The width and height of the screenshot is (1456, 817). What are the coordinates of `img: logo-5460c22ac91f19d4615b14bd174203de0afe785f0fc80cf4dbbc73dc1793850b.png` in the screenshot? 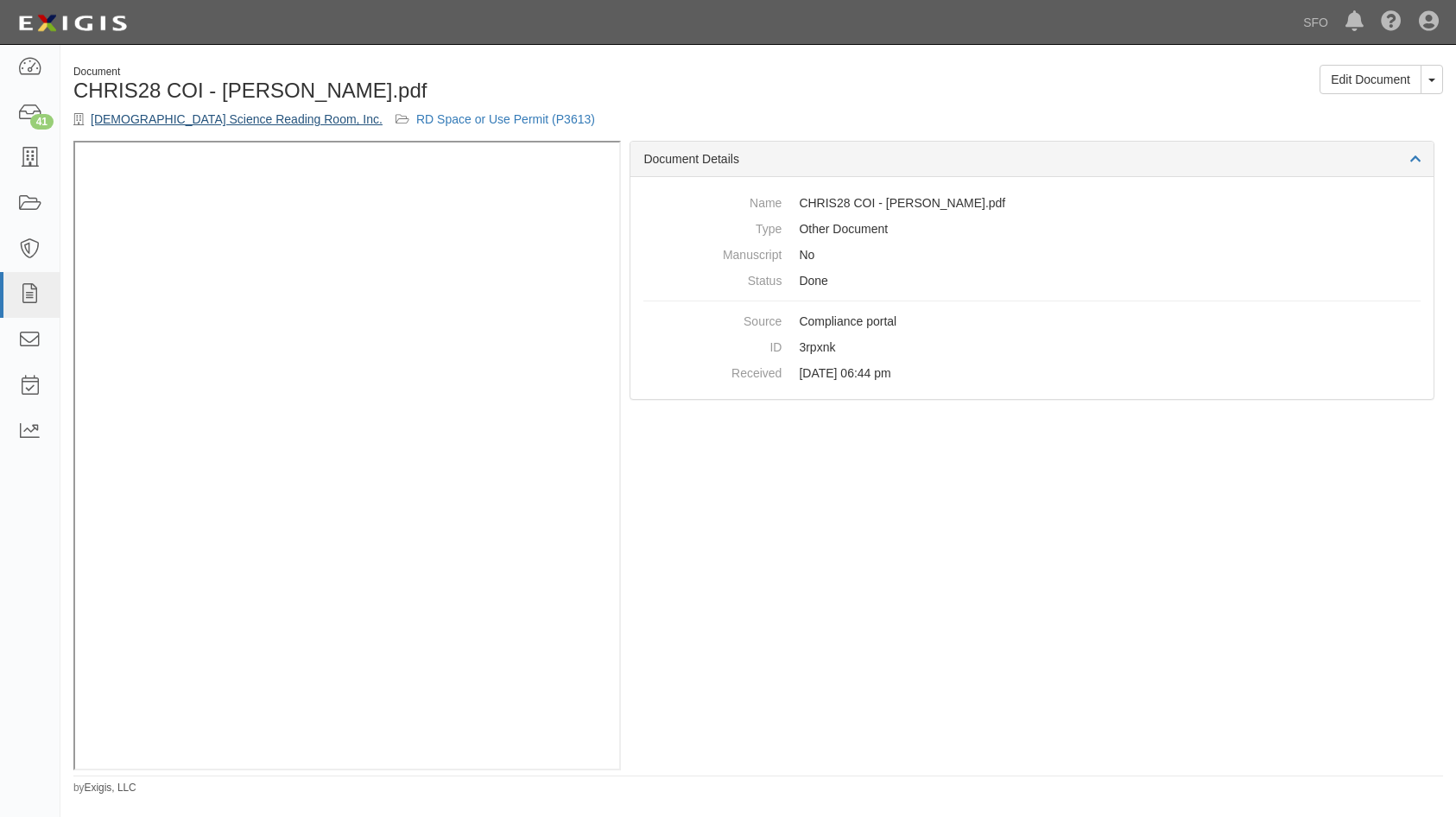 It's located at (72, 24).